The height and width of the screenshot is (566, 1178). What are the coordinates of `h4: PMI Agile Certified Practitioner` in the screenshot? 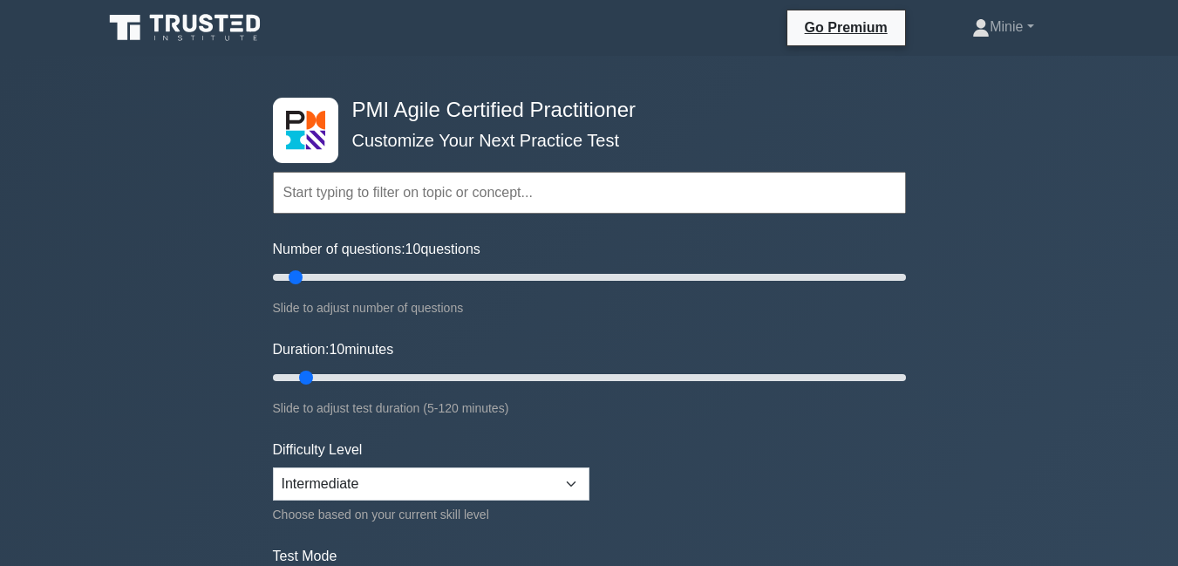 It's located at (583, 110).